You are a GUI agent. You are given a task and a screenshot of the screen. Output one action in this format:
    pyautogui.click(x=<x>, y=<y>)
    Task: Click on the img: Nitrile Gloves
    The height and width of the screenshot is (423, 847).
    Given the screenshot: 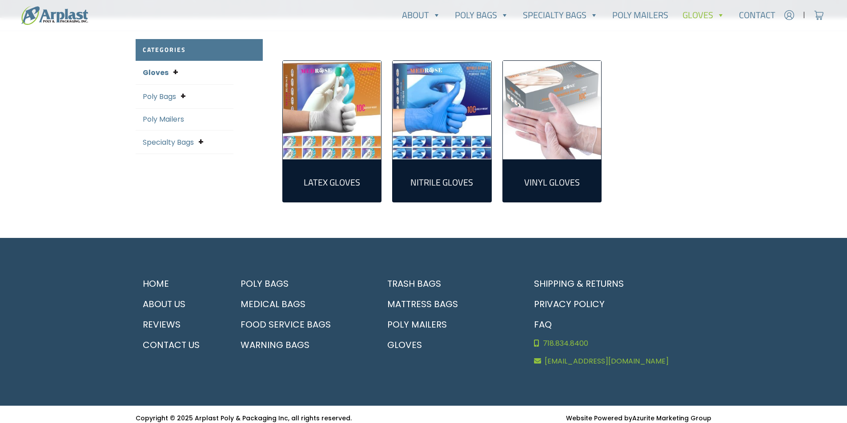 What is the action you would take?
    pyautogui.click(x=442, y=110)
    